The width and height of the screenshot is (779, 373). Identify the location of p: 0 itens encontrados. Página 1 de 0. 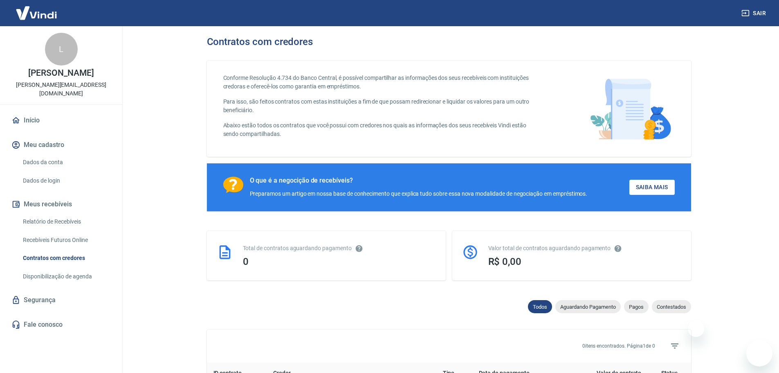
(619, 346).